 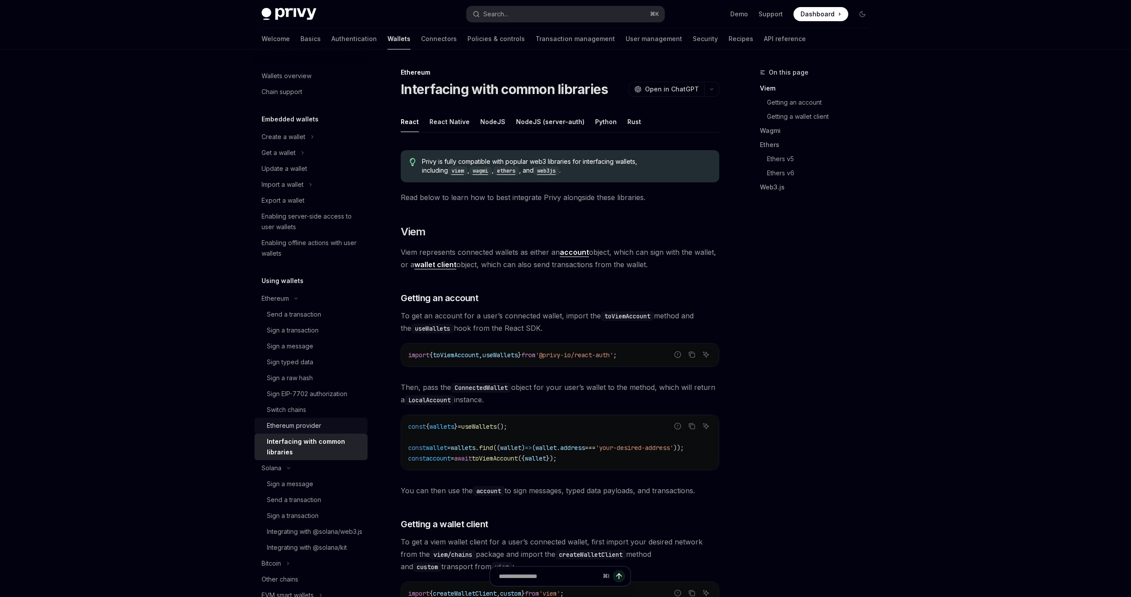 I want to click on code: useWallets, so click(x=432, y=329).